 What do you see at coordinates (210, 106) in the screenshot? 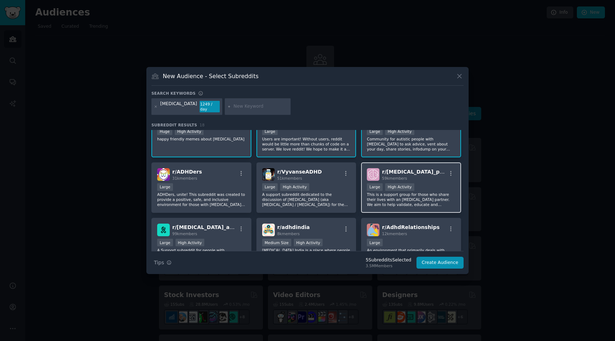
I see `div: 1249 / day` at bounding box center [210, 106].